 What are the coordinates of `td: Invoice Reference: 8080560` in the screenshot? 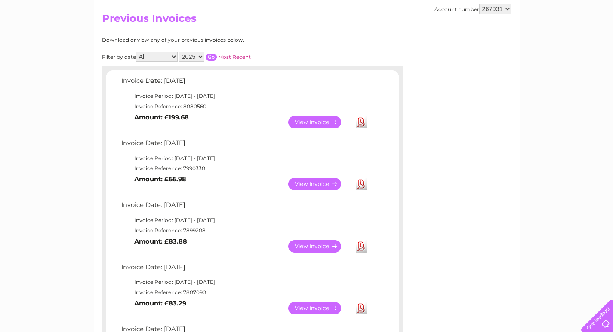 It's located at (245, 107).